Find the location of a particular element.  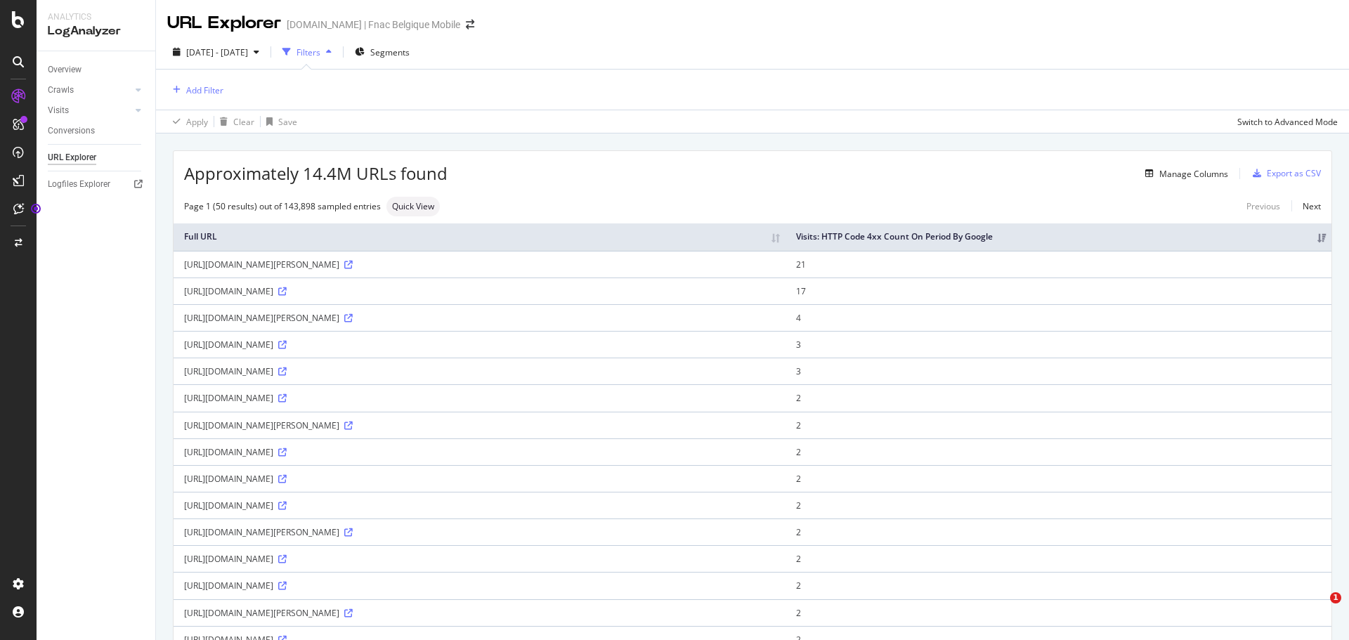

div: Visits is located at coordinates (58, 110).